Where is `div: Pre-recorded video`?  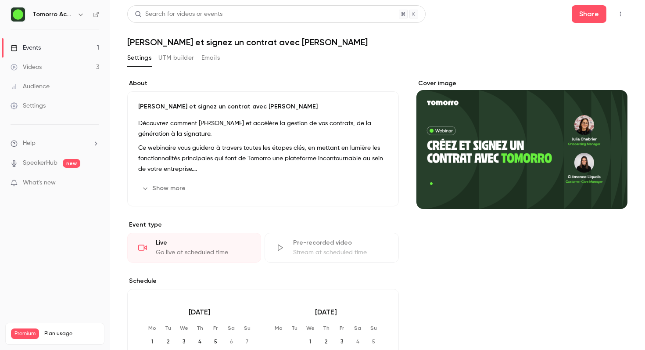
div: Pre-recorded video is located at coordinates (340, 243).